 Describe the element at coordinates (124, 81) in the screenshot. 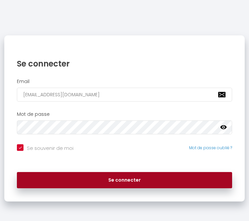

I see `h2: Email` at that location.